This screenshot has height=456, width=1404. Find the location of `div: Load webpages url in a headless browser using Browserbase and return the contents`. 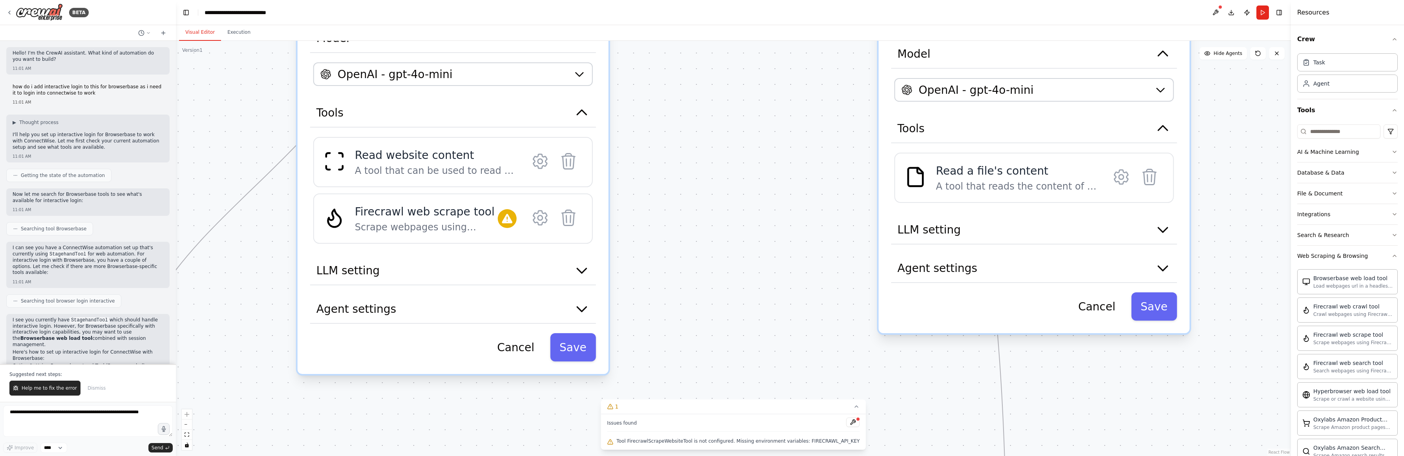

div: Load webpages url in a headless browser using Browserbase and return the contents is located at coordinates (1353, 286).